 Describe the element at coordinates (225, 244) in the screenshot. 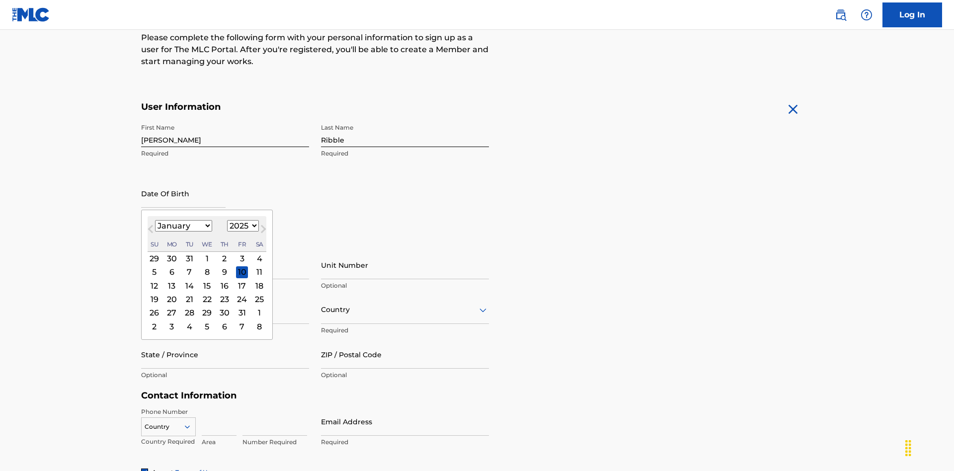

I see `div: Thursday` at that location.